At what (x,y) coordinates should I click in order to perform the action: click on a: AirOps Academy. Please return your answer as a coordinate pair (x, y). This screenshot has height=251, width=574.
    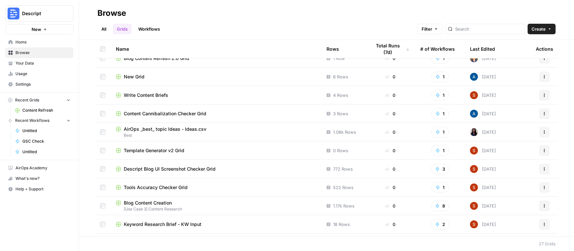
    Looking at the image, I should click on (39, 168).